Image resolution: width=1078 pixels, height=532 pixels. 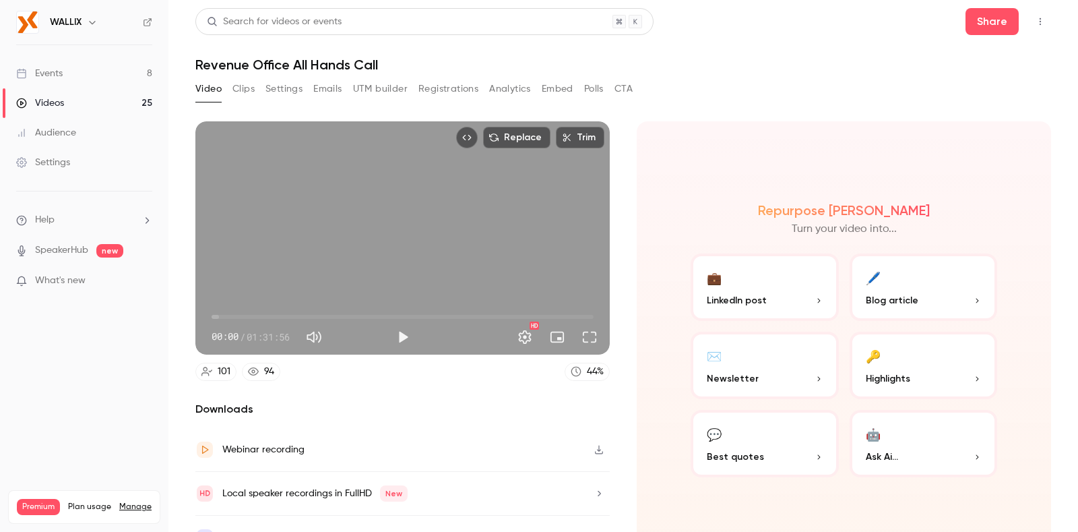 What do you see at coordinates (84, 220) in the screenshot?
I see `li: help-dropdown-opener` at bounding box center [84, 220].